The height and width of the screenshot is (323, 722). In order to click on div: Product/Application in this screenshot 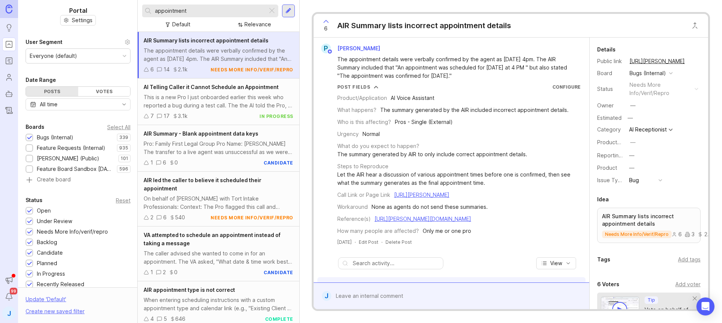, I will do `click(362, 98)`.